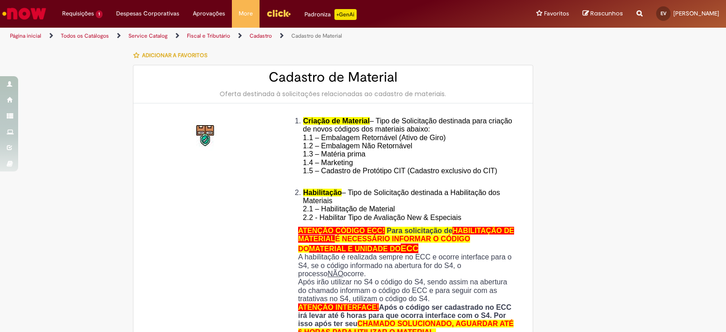 The image size is (726, 332). I want to click on span: EV, so click(664, 13).